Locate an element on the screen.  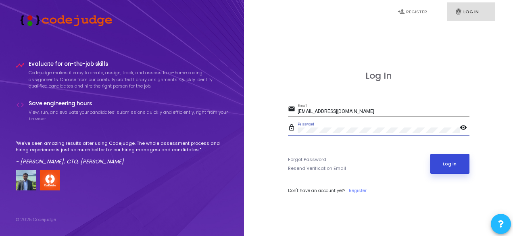
p: View, run, and evaluate your candidates’ submissions quickly and efficiently, right from your bro... is located at coordinates (129, 115).